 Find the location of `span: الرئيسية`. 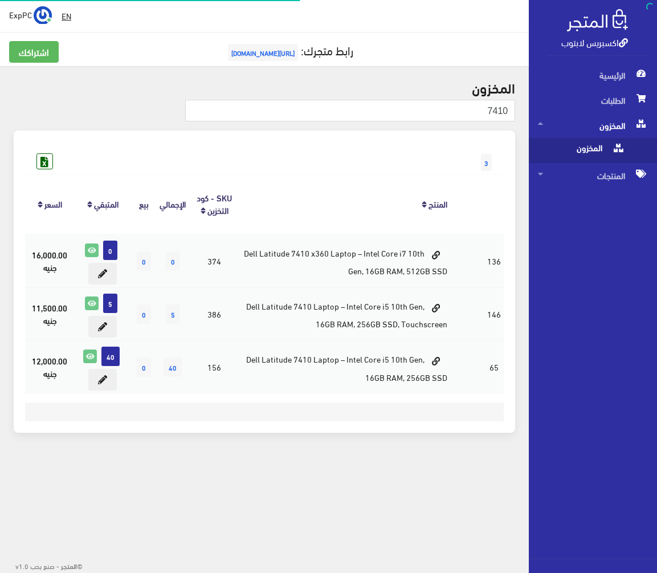

span: الرئيسية is located at coordinates (593, 75).